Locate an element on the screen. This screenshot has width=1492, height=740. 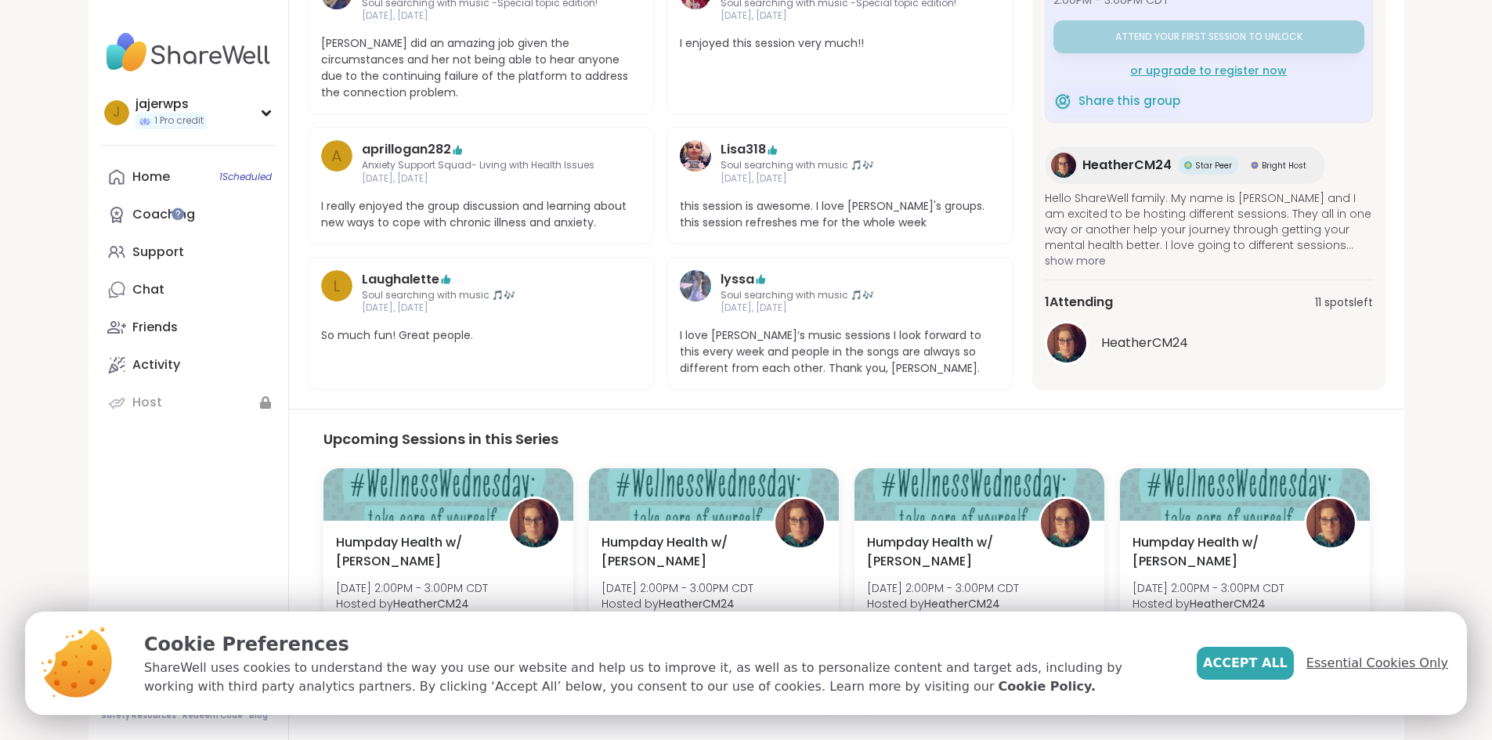
span: I enjoyed this session very much!! is located at coordinates (840, 43).